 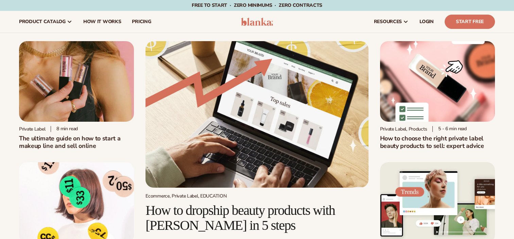 I want to click on img: logo, so click(x=257, y=22).